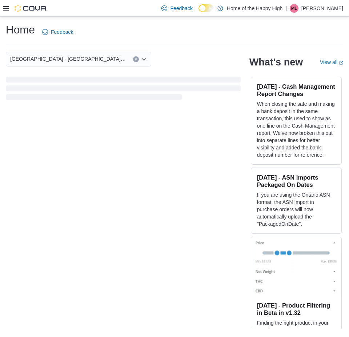 The image size is (349, 337). What do you see at coordinates (296, 129) in the screenshot?
I see `p: When closing the safe and making a bank deposit in the same transaction, this used to show as one...` at bounding box center [296, 129].